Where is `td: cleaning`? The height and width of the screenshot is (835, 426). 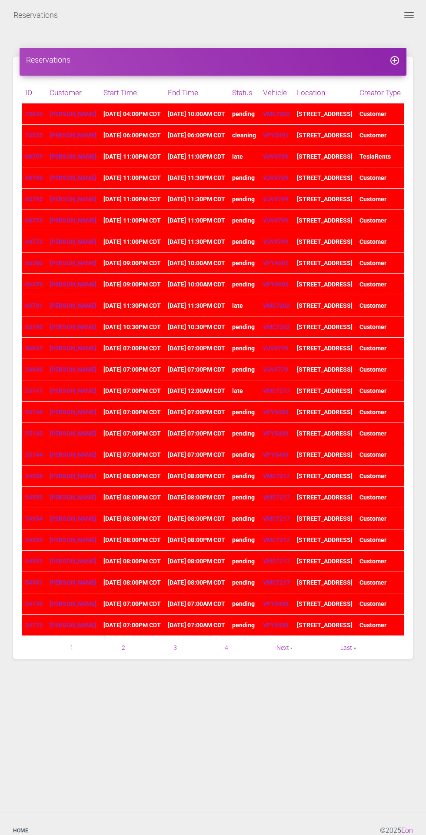
td: cleaning is located at coordinates (244, 135).